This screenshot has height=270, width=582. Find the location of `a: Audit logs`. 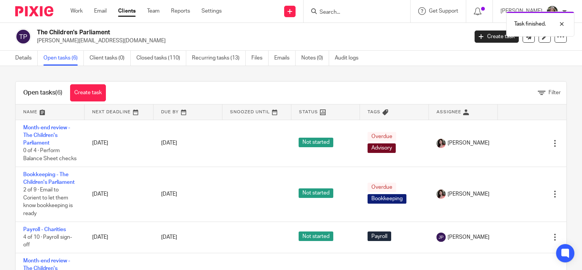

a: Audit logs is located at coordinates (349, 58).